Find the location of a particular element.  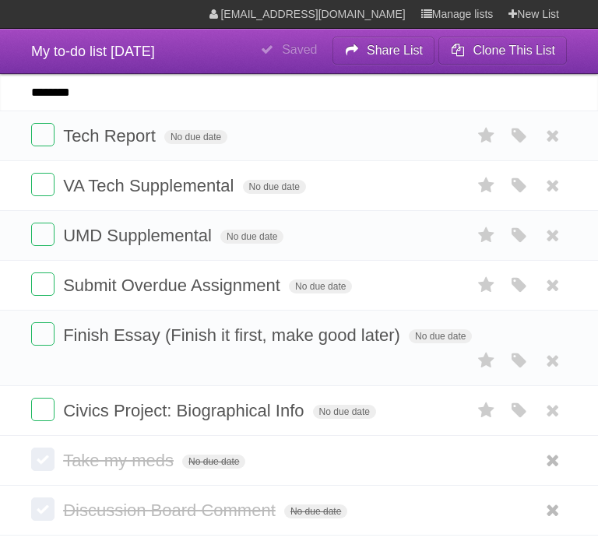

b: Saved is located at coordinates (299, 49).